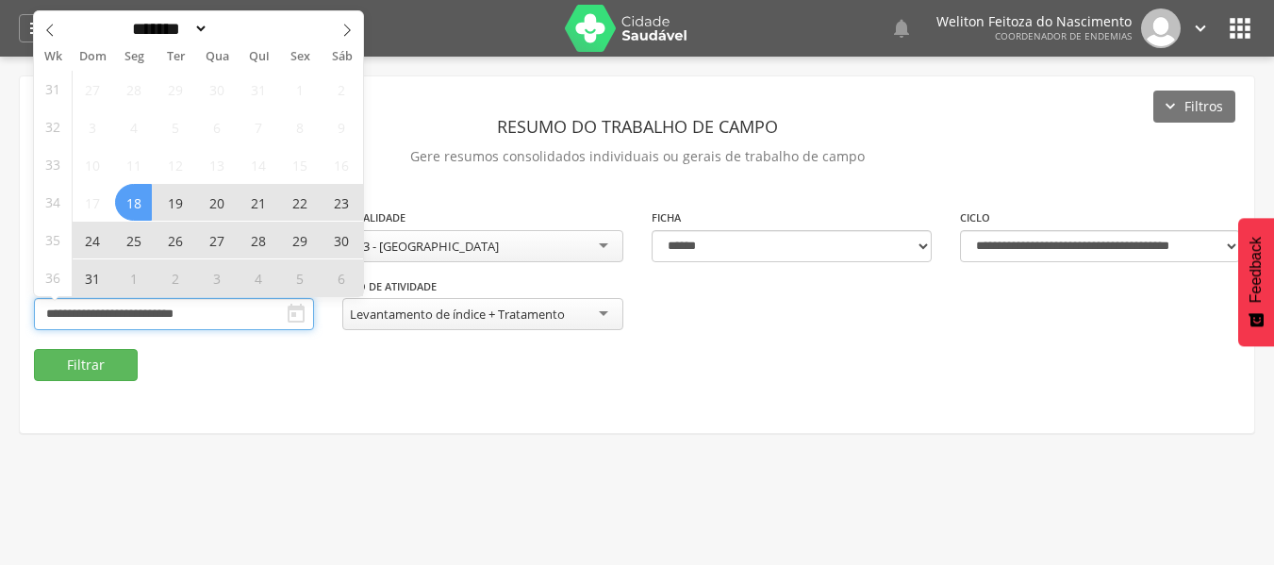 Image resolution: width=1274 pixels, height=565 pixels. What do you see at coordinates (340, 240) in the screenshot?
I see `span: Agosto 30, 2025` at bounding box center [340, 240].